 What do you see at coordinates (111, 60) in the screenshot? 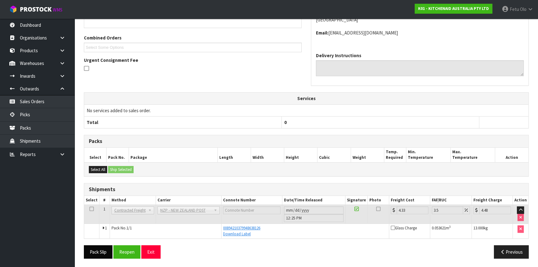
I see `label: Urgent Consignment Fee` at bounding box center [111, 60].